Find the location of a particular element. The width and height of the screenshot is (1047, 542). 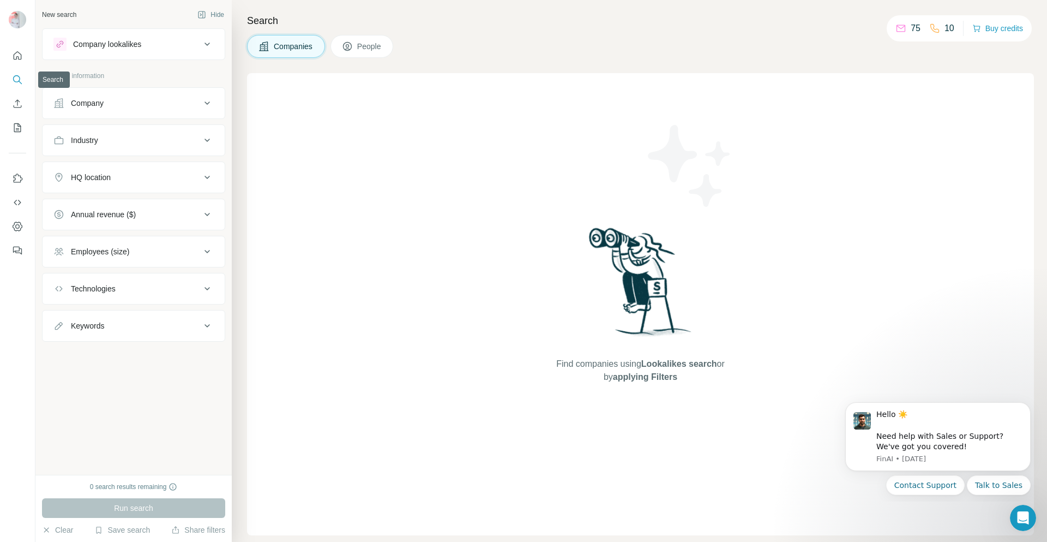

p: Company information is located at coordinates (134, 76).